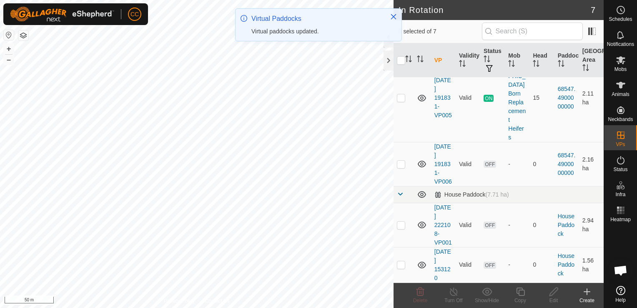 The image size is (637, 308). I want to click on span: Infra, so click(620, 194).